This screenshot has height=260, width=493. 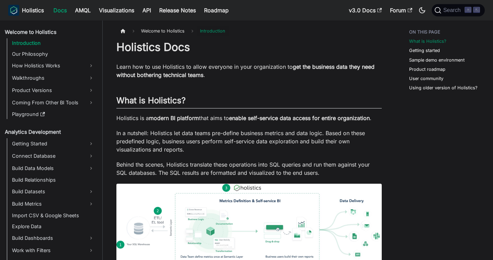 What do you see at coordinates (444, 88) in the screenshot?
I see `a: Using older version of Holistics?` at bounding box center [444, 88].